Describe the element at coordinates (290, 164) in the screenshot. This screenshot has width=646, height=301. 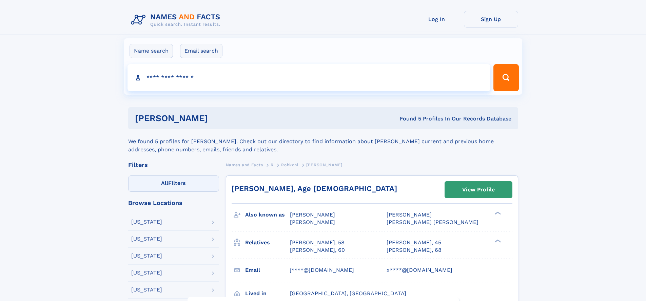
I see `a: Rohkohl` at that location.